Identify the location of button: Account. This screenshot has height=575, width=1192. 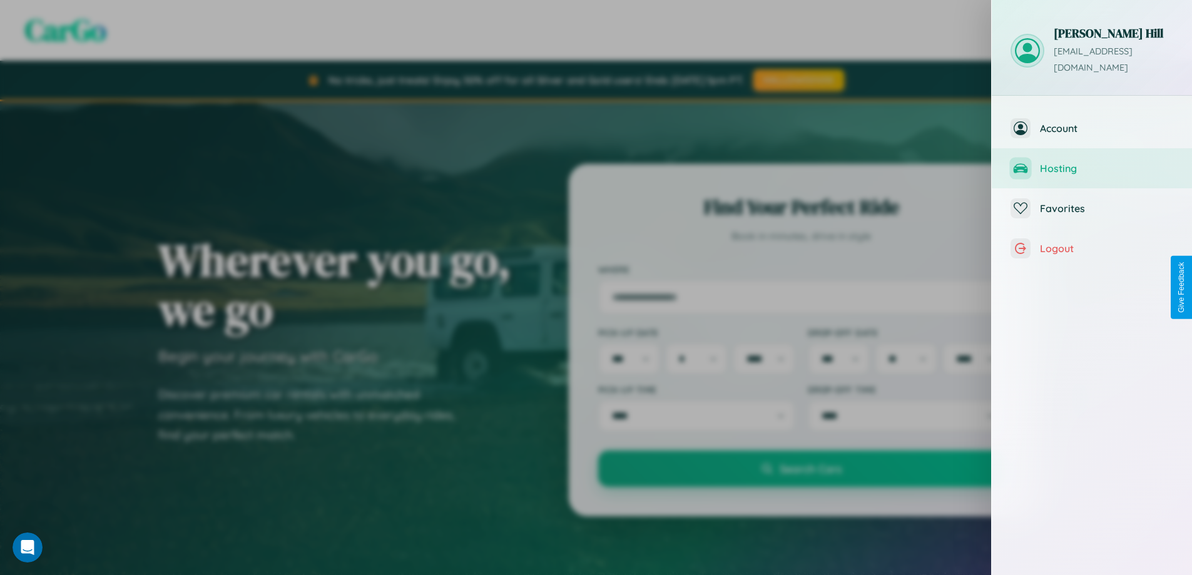
(1092, 128).